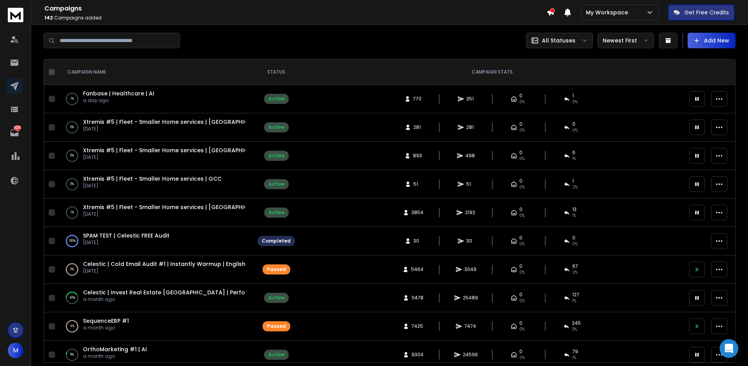 The height and width of the screenshot is (366, 748). What do you see at coordinates (417, 127) in the screenshot?
I see `span: 281` at bounding box center [417, 127].